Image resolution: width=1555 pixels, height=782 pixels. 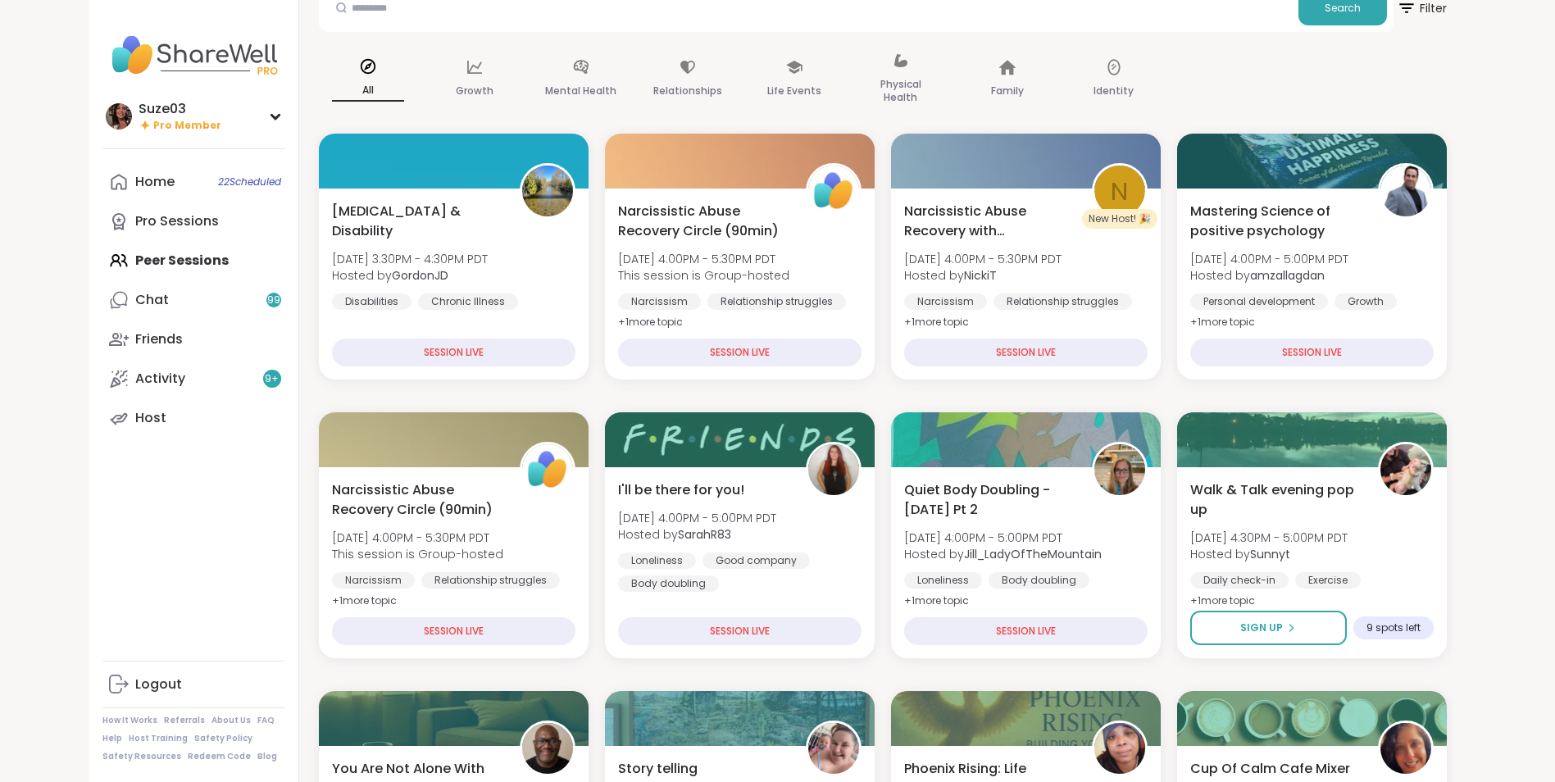 I want to click on a: Home22Scheduled, so click(x=193, y=182).